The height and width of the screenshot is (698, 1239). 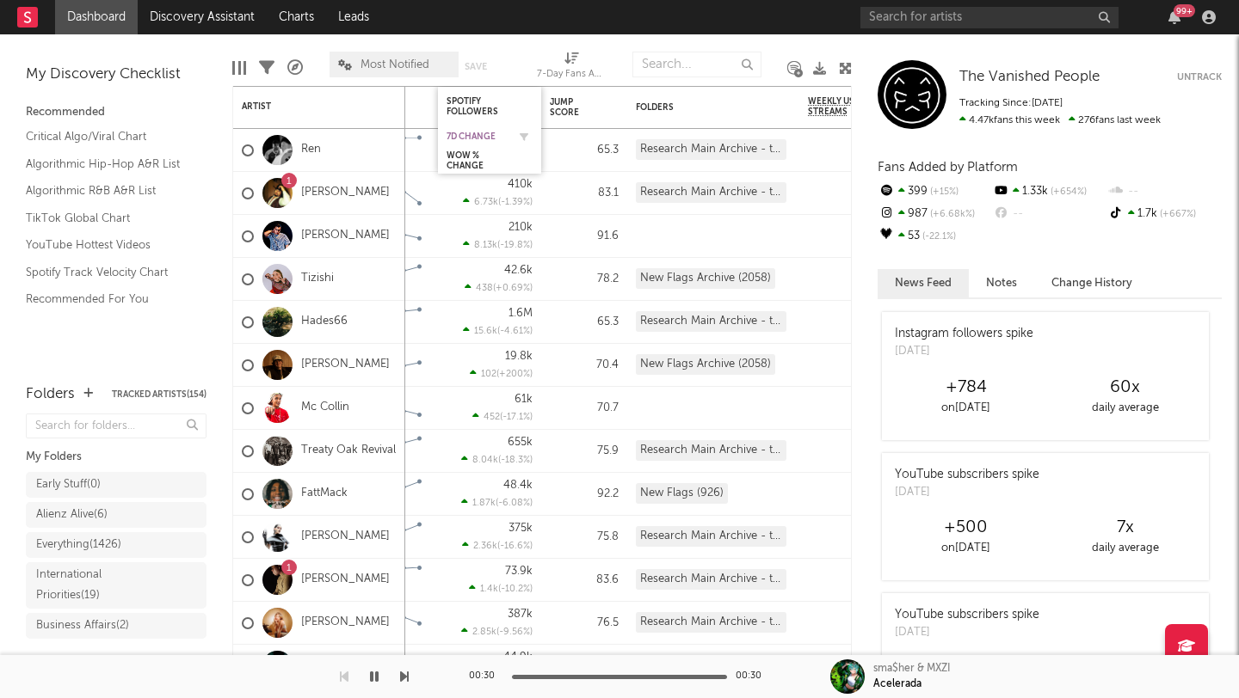 I want to click on div: 91.6, so click(x=584, y=237).